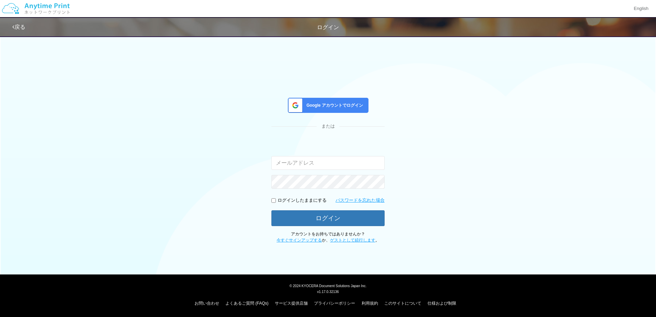 Image resolution: width=656 pixels, height=317 pixels. I want to click on span: Google アカウントでログイン, so click(333, 105).